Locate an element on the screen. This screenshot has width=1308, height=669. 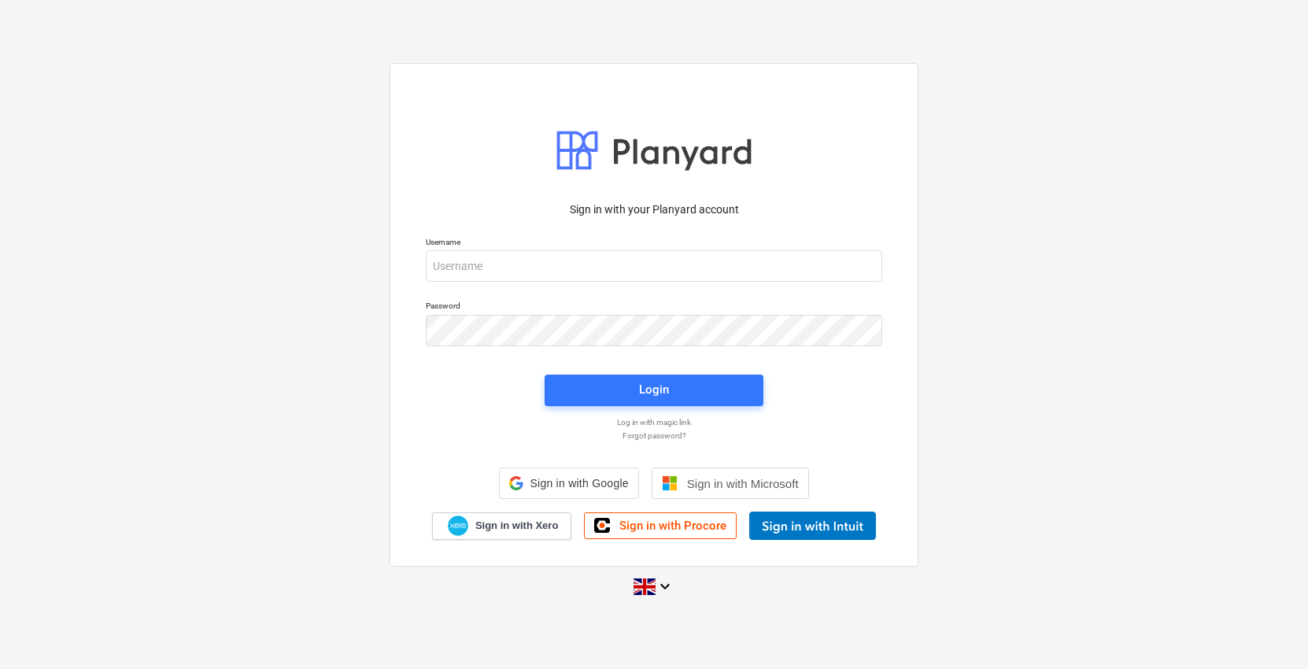
div: Sign in with Google is located at coordinates (568, 483).